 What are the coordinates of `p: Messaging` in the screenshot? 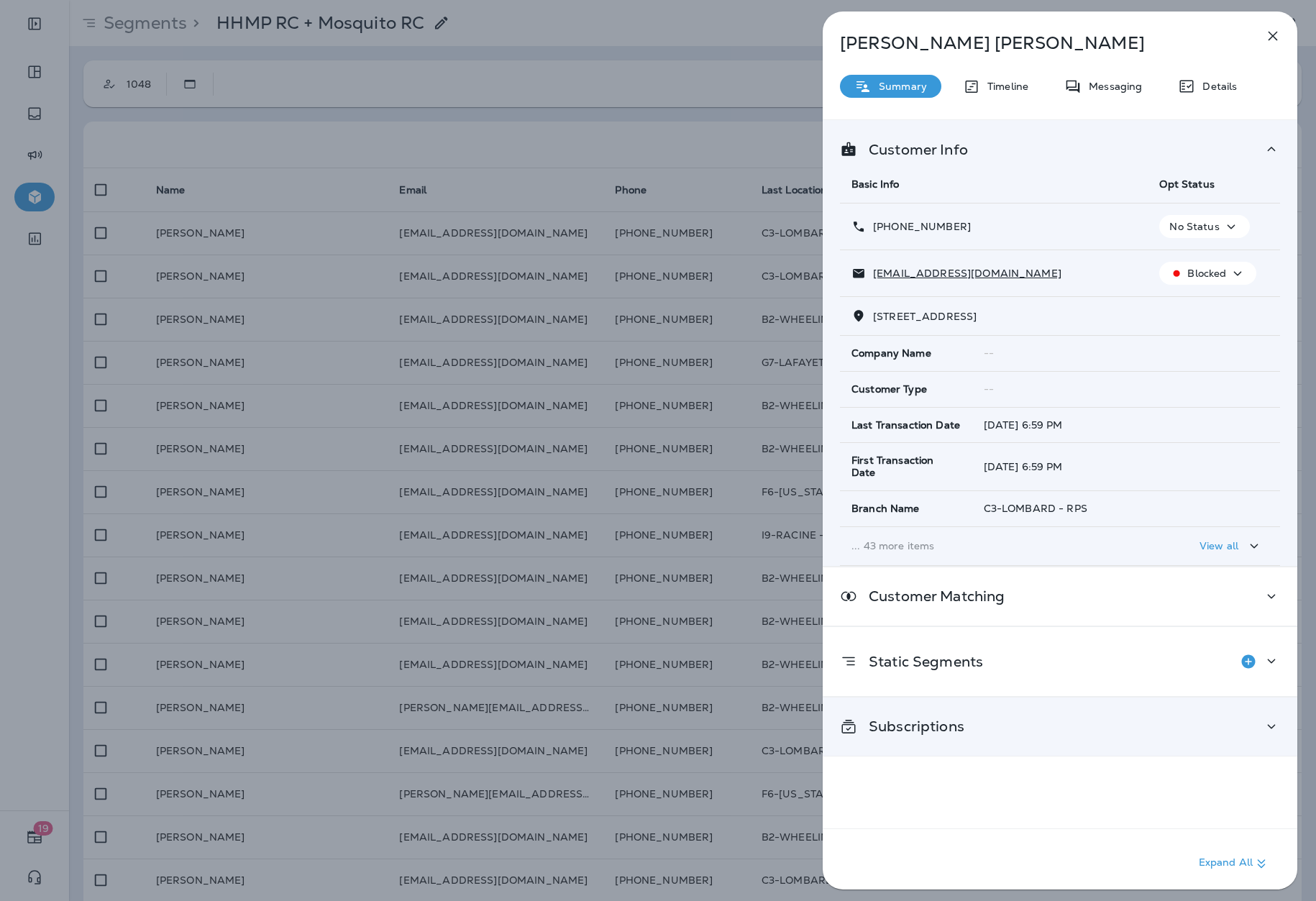 It's located at (1111, 86).